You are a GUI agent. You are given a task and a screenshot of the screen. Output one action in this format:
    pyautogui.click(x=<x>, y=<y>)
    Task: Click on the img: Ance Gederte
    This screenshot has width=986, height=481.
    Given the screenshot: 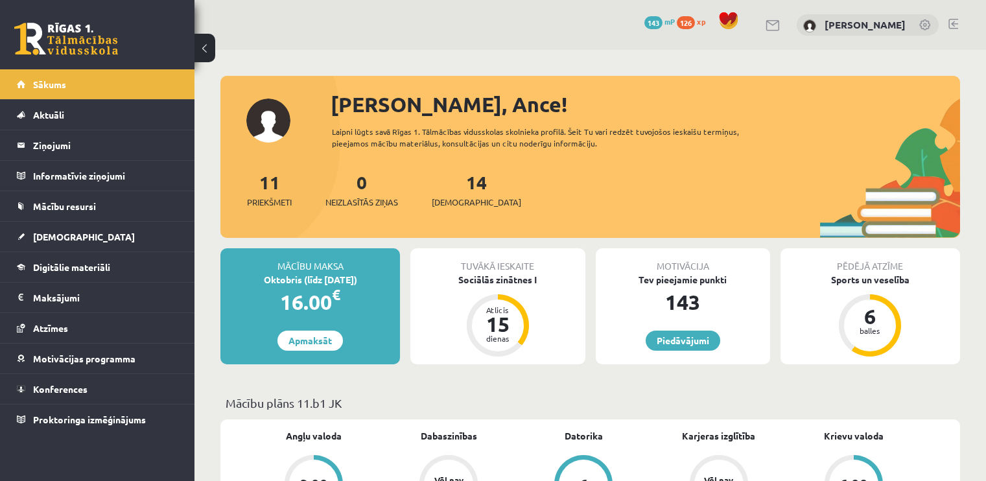 What is the action you would take?
    pyautogui.click(x=810, y=26)
    